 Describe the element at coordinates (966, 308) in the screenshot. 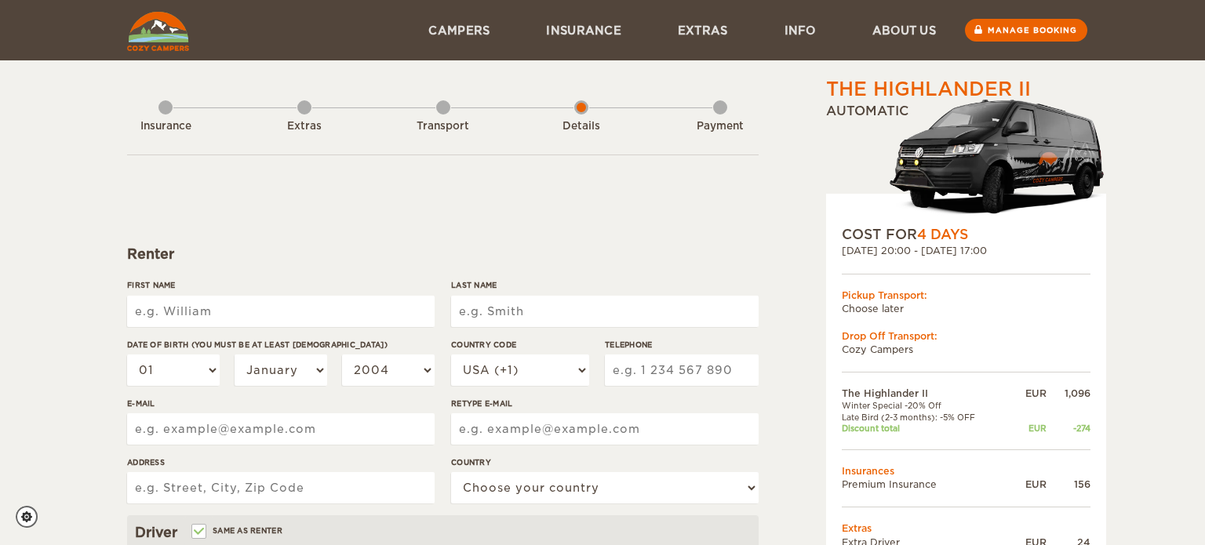

I see `td: Choose later` at that location.